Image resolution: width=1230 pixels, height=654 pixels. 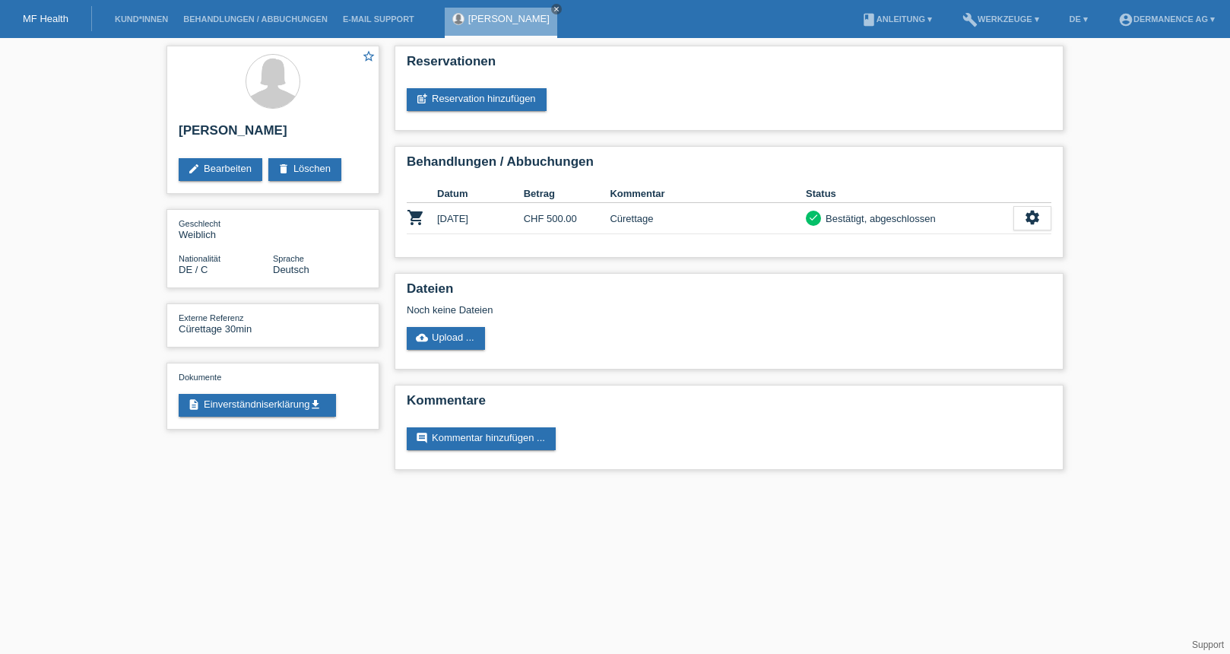 I want to click on h2: Behandlungen / Abbuchungen, so click(x=729, y=166).